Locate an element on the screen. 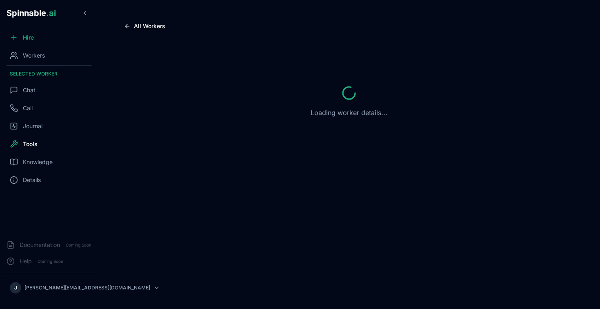 The width and height of the screenshot is (600, 309). span: Documentation is located at coordinates (40, 245).